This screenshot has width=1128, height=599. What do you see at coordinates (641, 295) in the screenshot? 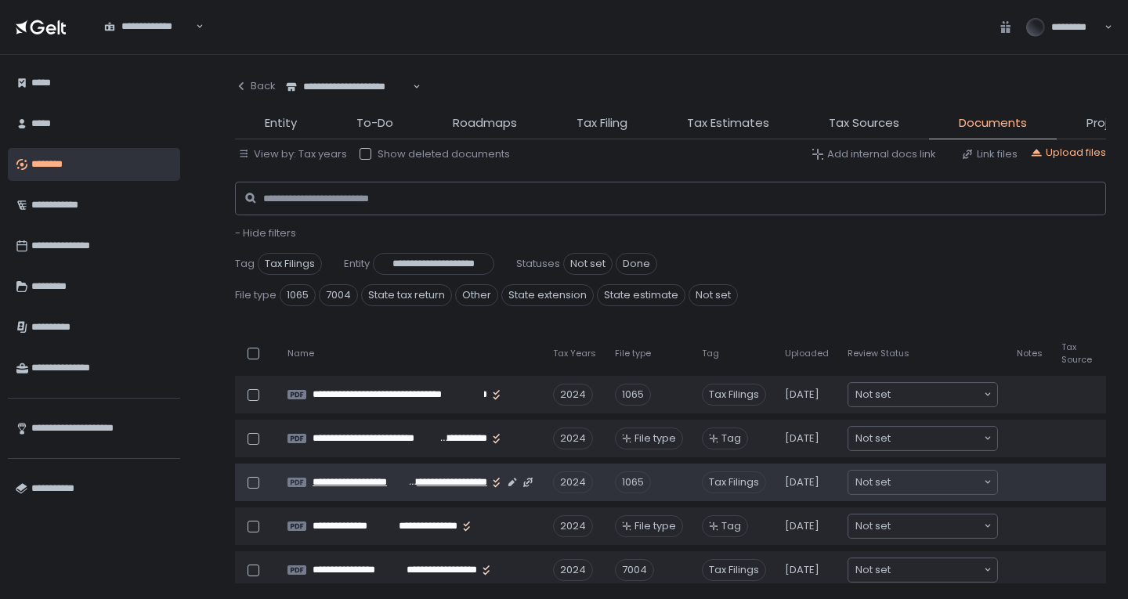
I see `span: State estimate` at bounding box center [641, 295].